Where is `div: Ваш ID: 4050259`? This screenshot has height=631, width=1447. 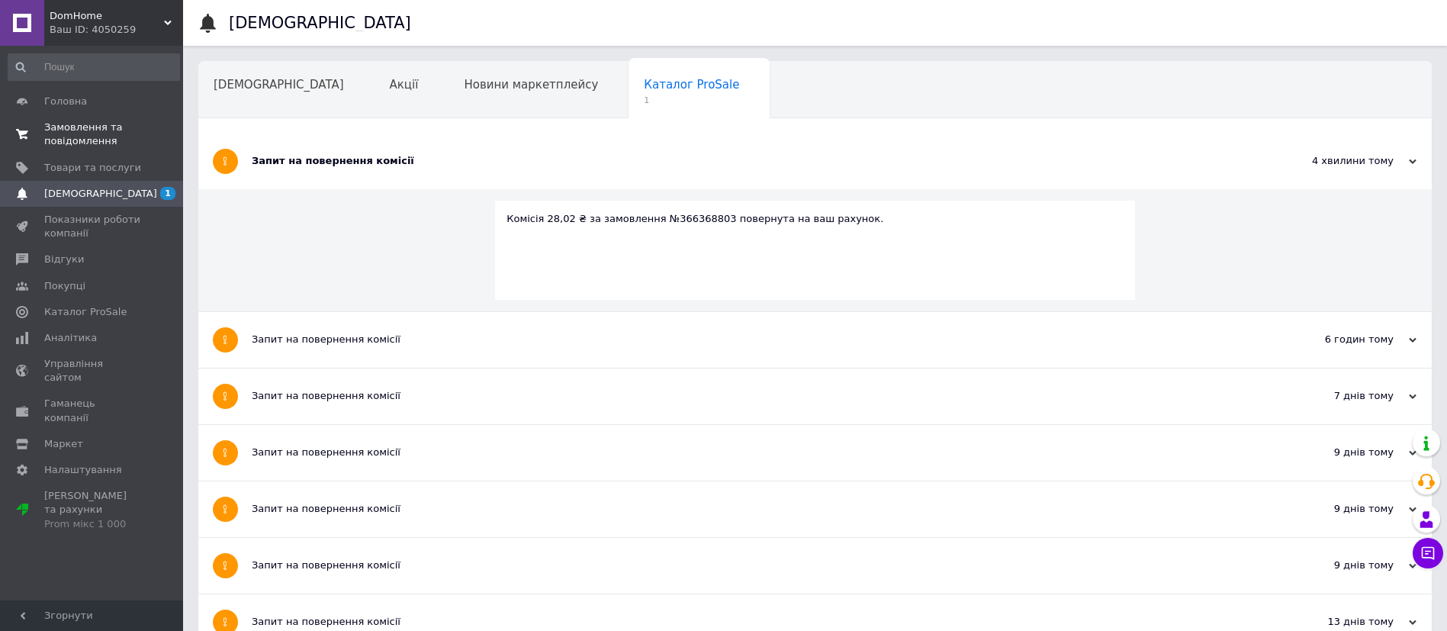 div: Ваш ID: 4050259 is located at coordinates (116, 30).